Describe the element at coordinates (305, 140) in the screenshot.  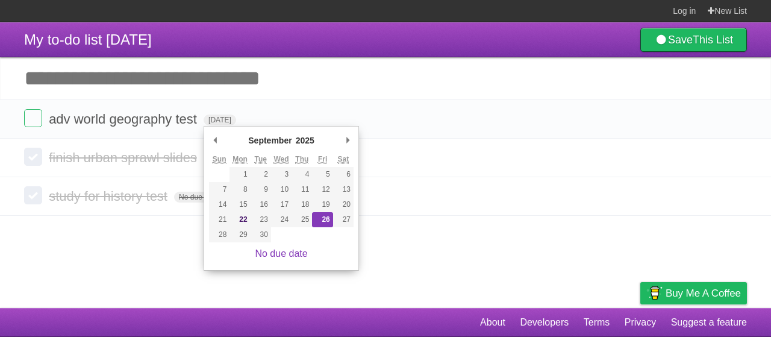
I see `div: 2025` at that location.